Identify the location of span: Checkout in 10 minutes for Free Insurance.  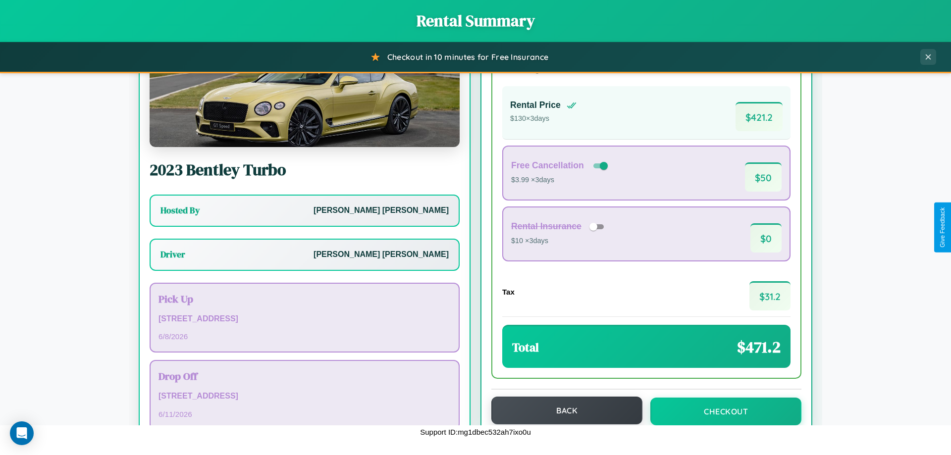
(468, 57).